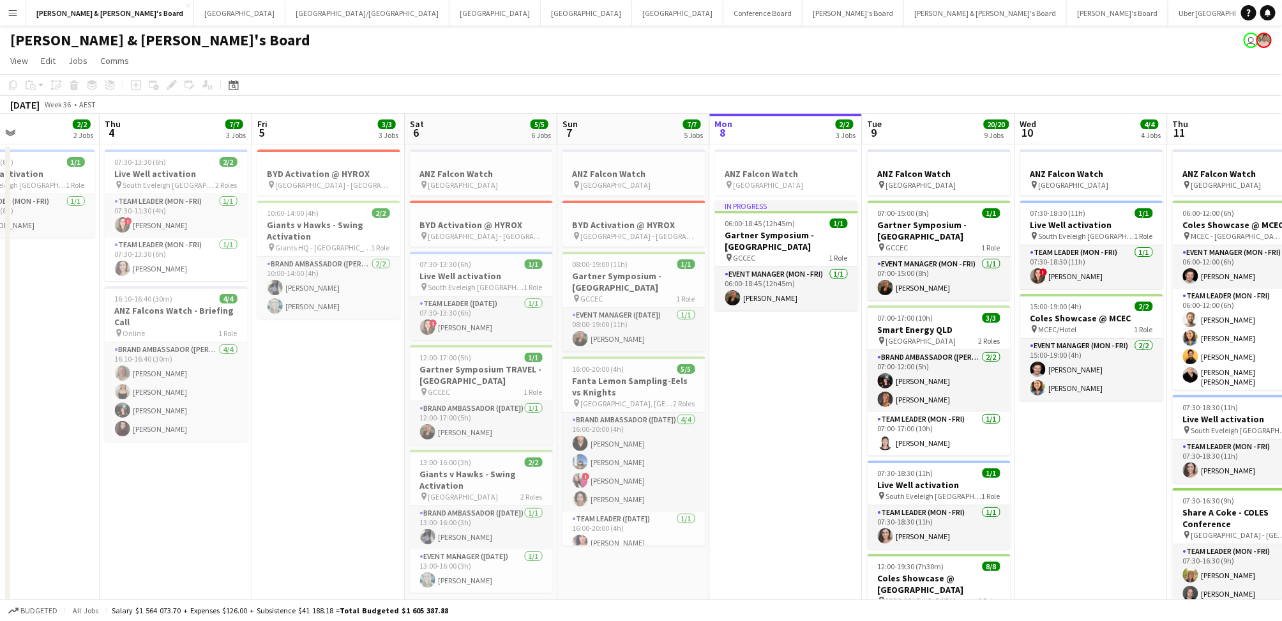  What do you see at coordinates (1251, 40) in the screenshot?
I see `app-user-avatar: James Millard` at bounding box center [1251, 40].